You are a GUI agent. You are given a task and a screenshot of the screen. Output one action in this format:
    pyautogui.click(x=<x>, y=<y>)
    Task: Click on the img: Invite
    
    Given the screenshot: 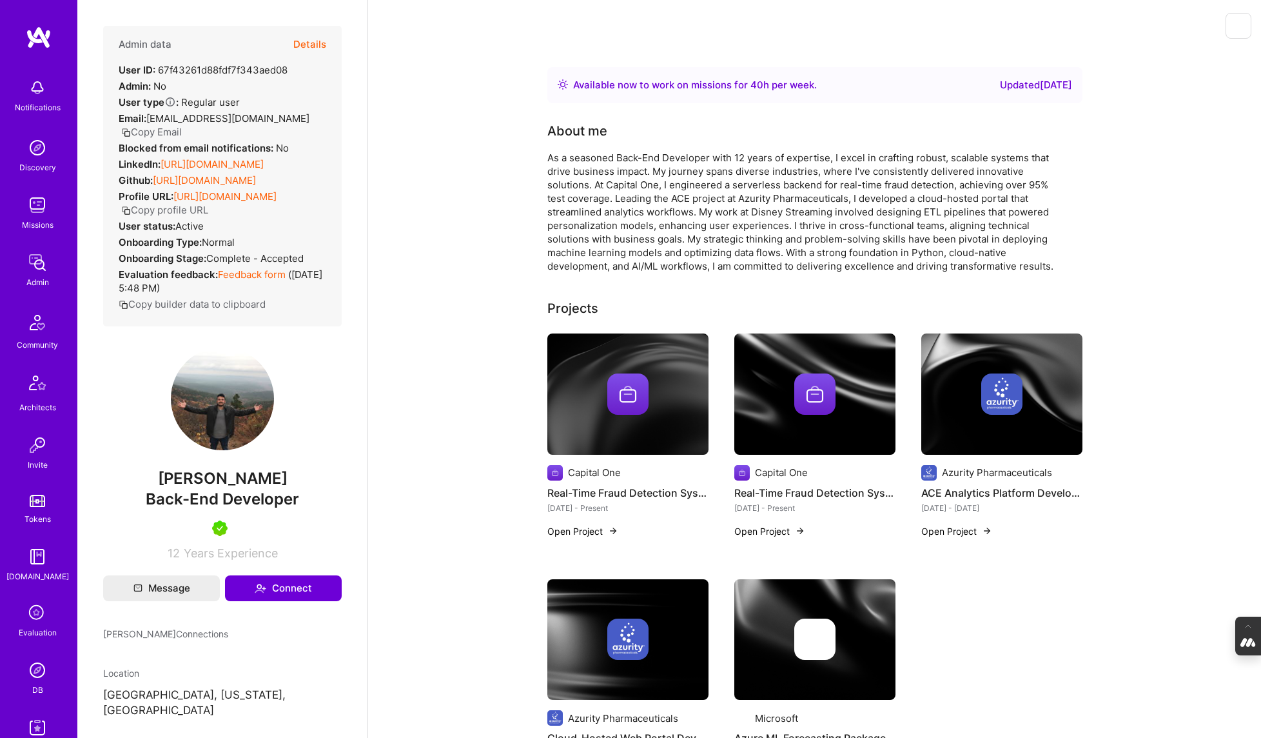 What is the action you would take?
    pyautogui.click(x=37, y=445)
    